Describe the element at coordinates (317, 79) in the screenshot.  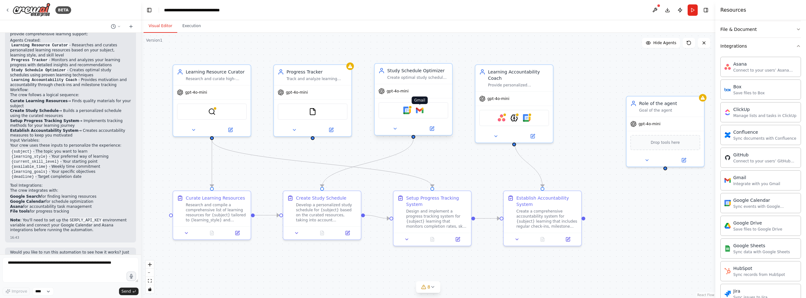
I see `div: Track and analyze learning progress for {subject} by monitoring completion rates, skill developme...` at that location.